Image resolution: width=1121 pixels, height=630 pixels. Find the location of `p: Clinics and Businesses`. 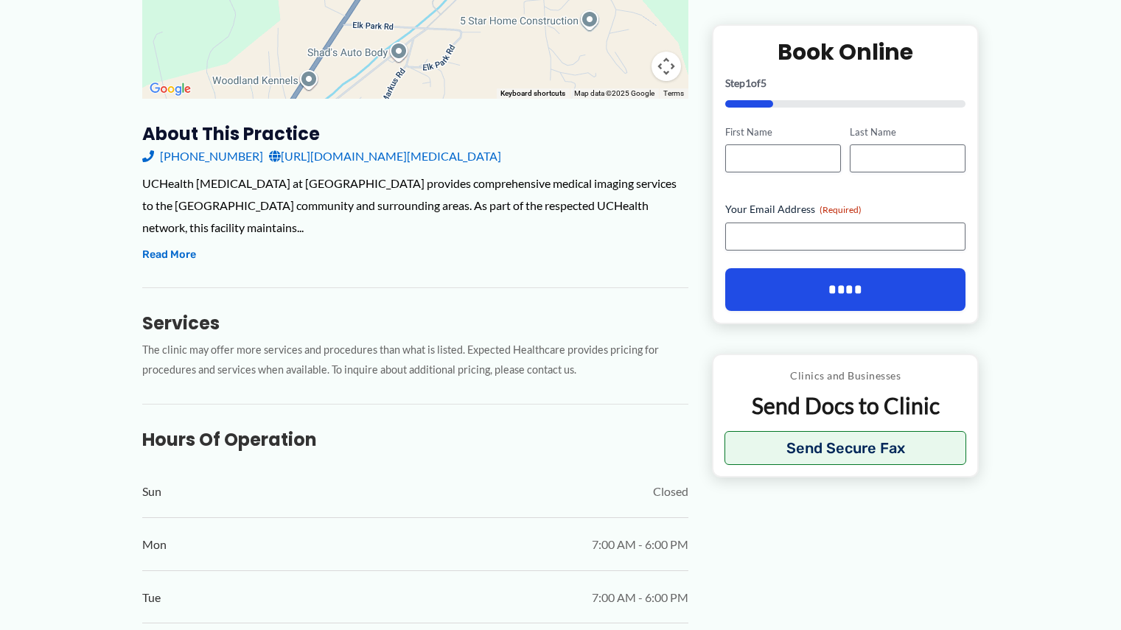

p: Clinics and Businesses is located at coordinates (846, 376).